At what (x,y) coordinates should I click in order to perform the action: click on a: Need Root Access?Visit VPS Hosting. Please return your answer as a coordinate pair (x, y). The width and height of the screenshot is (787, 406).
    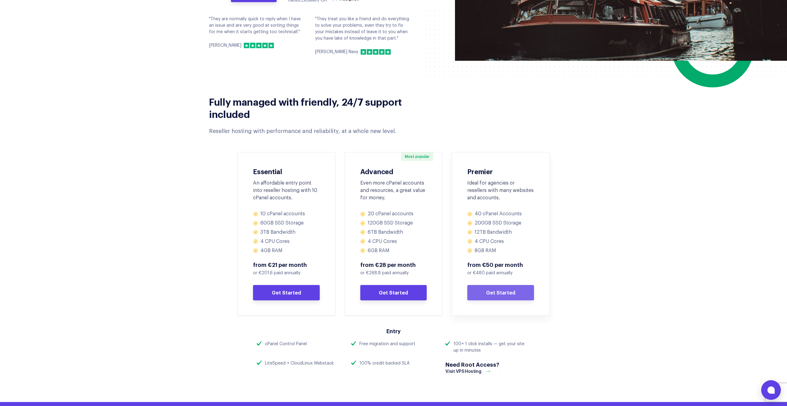
    Looking at the image, I should click on (472, 368).